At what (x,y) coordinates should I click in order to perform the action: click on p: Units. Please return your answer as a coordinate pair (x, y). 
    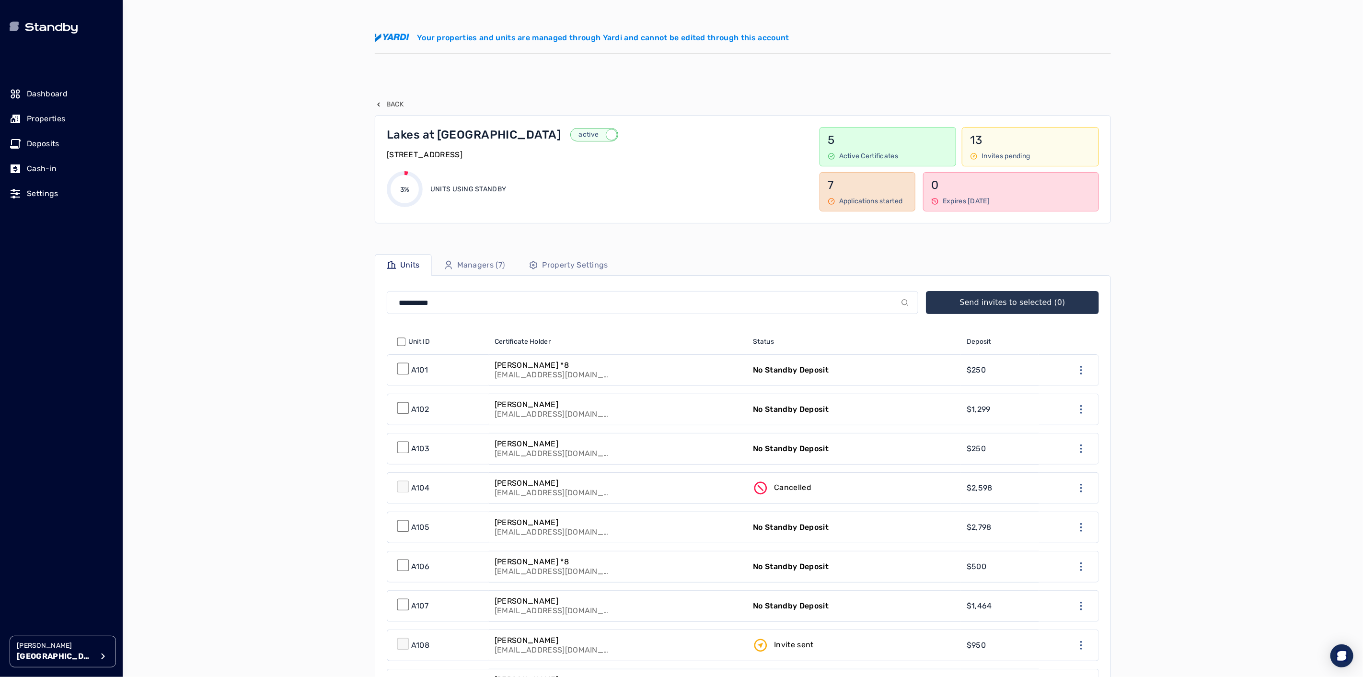
    Looking at the image, I should click on (410, 265).